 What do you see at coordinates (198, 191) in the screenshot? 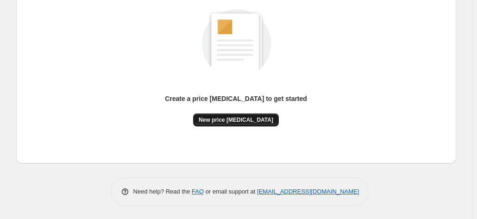
I see `a: FAQ` at bounding box center [198, 191].